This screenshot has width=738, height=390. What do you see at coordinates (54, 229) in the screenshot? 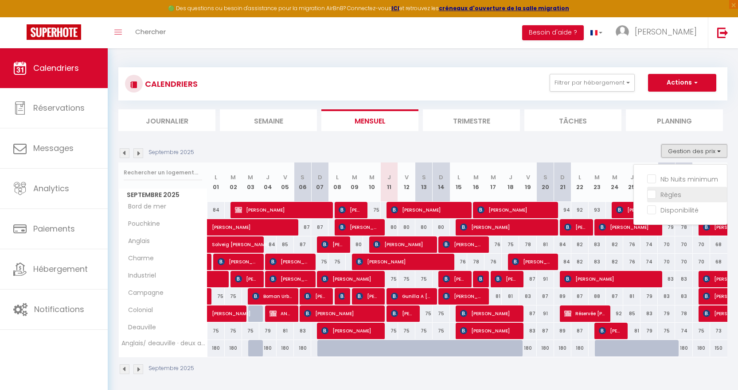
I see `span: Paiements` at bounding box center [54, 229].